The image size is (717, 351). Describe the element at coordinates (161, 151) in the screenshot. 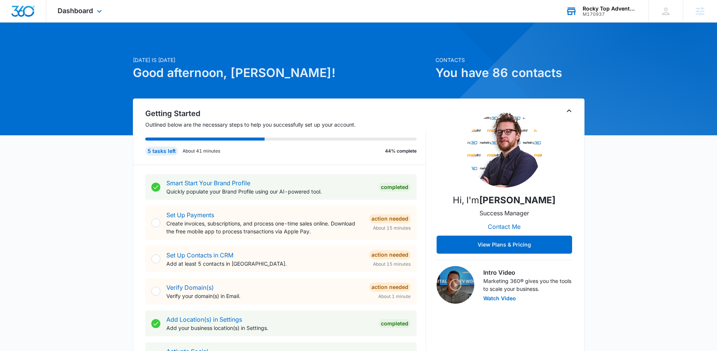

I see `div: 5 tasks left` at that location.